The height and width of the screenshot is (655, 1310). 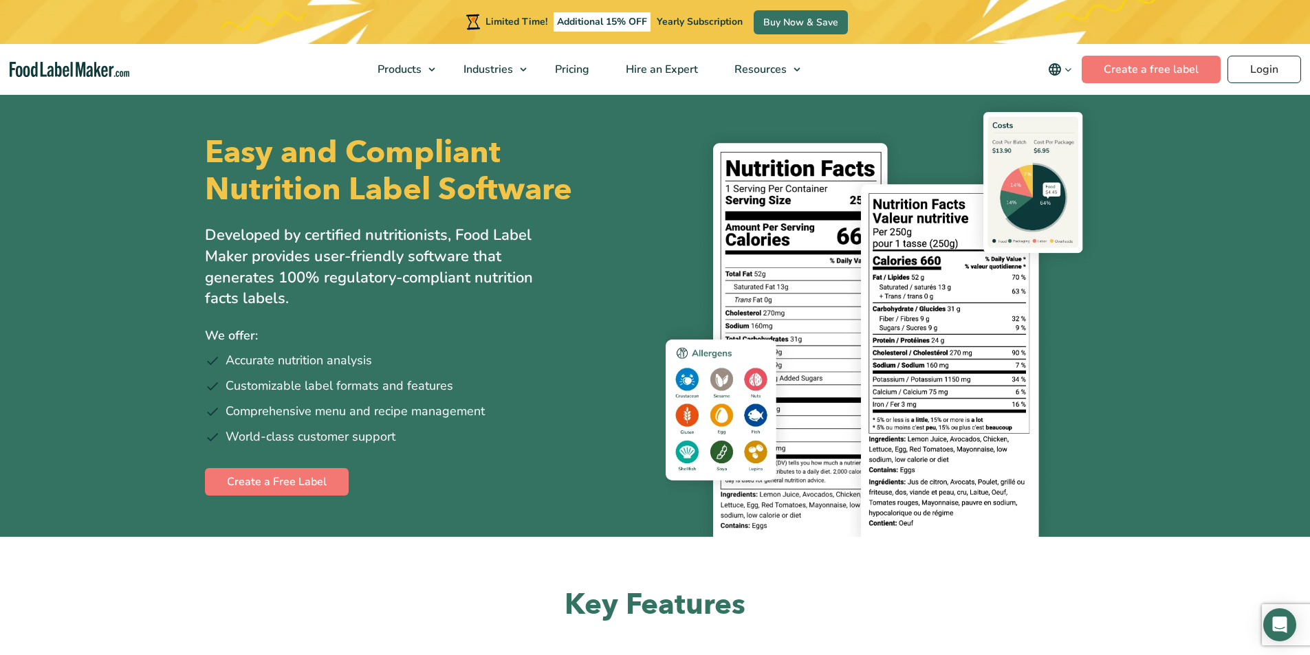 I want to click on span: Limited Time!, so click(x=517, y=21).